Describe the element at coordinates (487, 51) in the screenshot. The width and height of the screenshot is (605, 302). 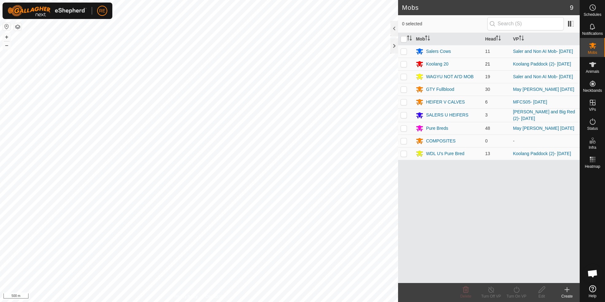
I see `span: 11` at that location.